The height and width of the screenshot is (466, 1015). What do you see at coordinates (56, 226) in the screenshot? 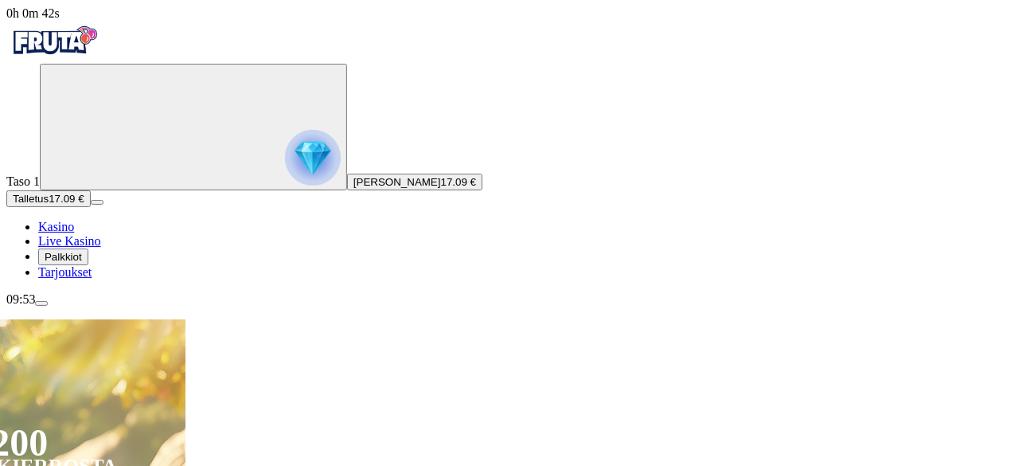
I see `span: Kasino` at bounding box center [56, 226].